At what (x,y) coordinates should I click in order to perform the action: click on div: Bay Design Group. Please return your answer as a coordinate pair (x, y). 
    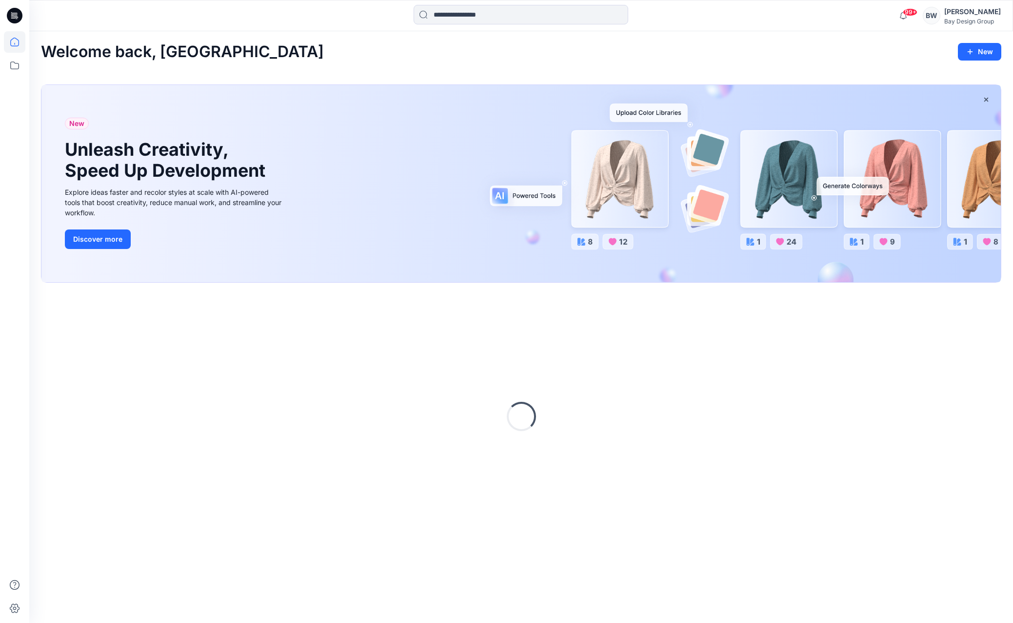
    Looking at the image, I should click on (973, 21).